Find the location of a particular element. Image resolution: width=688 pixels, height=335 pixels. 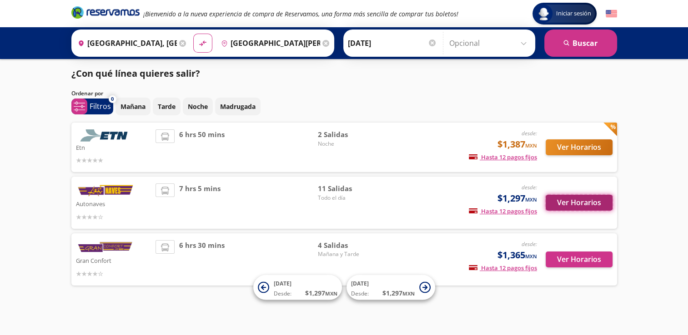

p: Filtros is located at coordinates (100, 106).